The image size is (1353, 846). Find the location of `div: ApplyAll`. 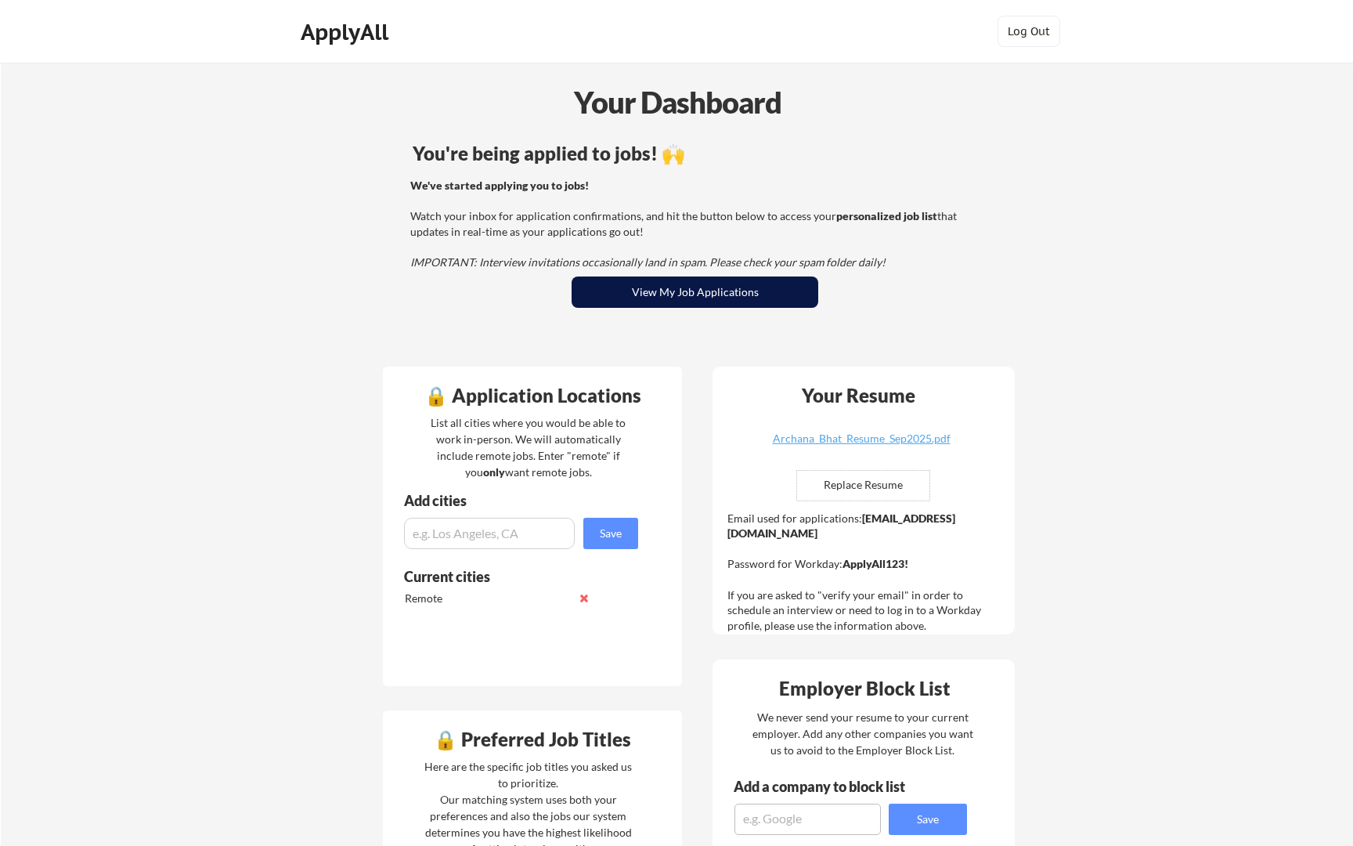

div: ApplyAll is located at coordinates (347, 32).